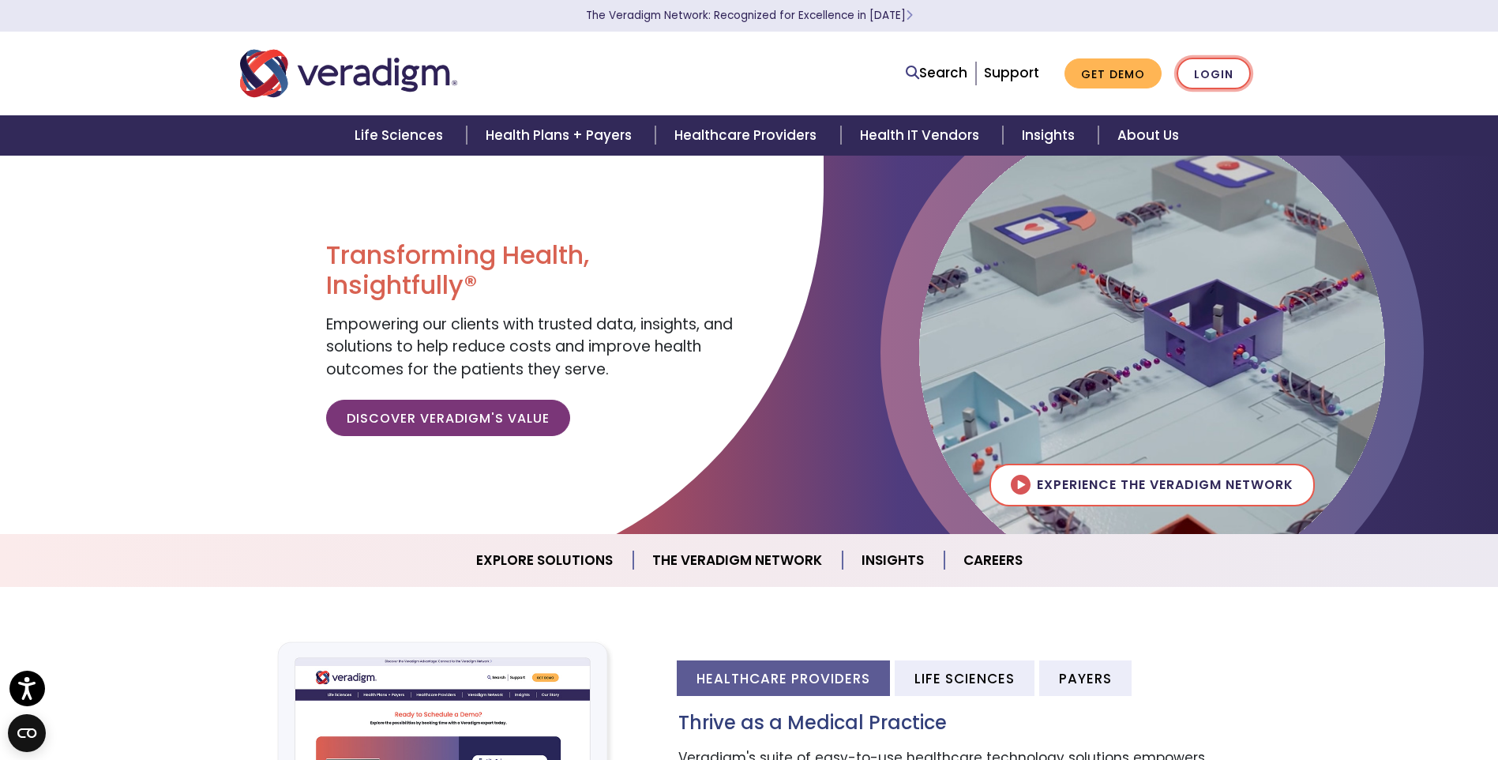 The image size is (1498, 760). I want to click on h1: Transforming Health, Insightfully®, so click(531, 270).